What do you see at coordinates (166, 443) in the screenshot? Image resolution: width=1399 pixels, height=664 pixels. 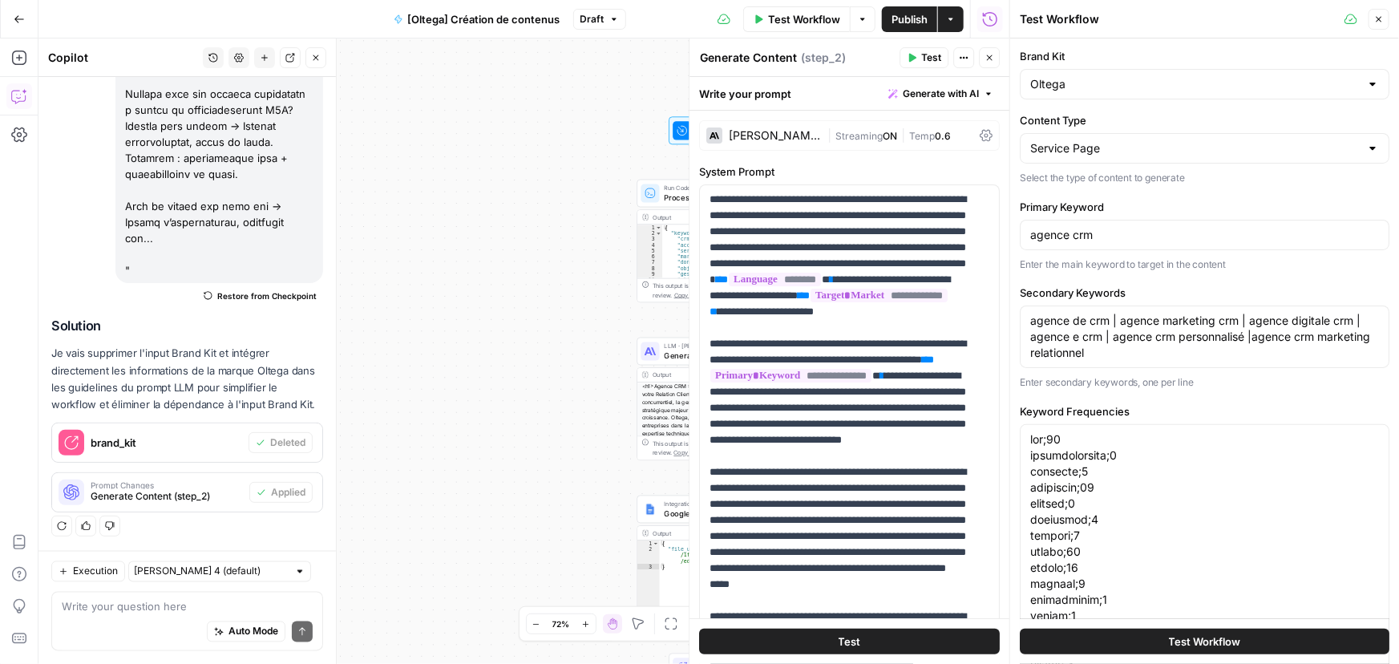 I see `span: brand_kit` at bounding box center [166, 443].